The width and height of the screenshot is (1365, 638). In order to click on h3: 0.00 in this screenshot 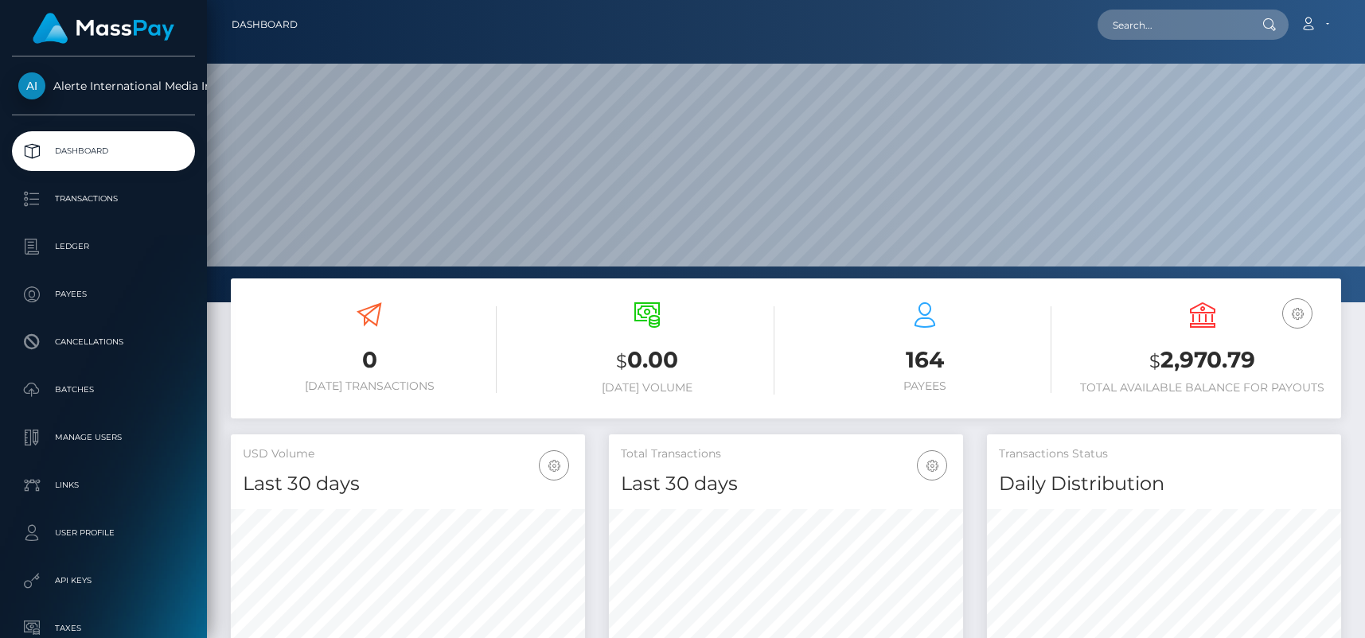, I will do `click(647, 361)`.